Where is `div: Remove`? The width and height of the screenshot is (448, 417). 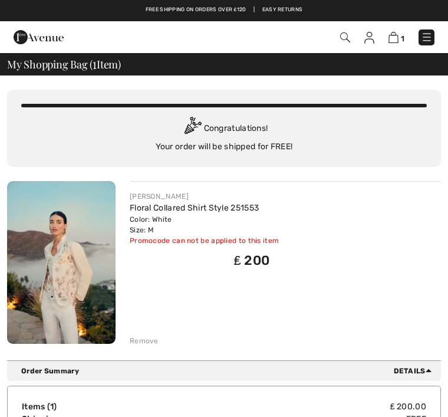
div: Remove is located at coordinates (144, 341).